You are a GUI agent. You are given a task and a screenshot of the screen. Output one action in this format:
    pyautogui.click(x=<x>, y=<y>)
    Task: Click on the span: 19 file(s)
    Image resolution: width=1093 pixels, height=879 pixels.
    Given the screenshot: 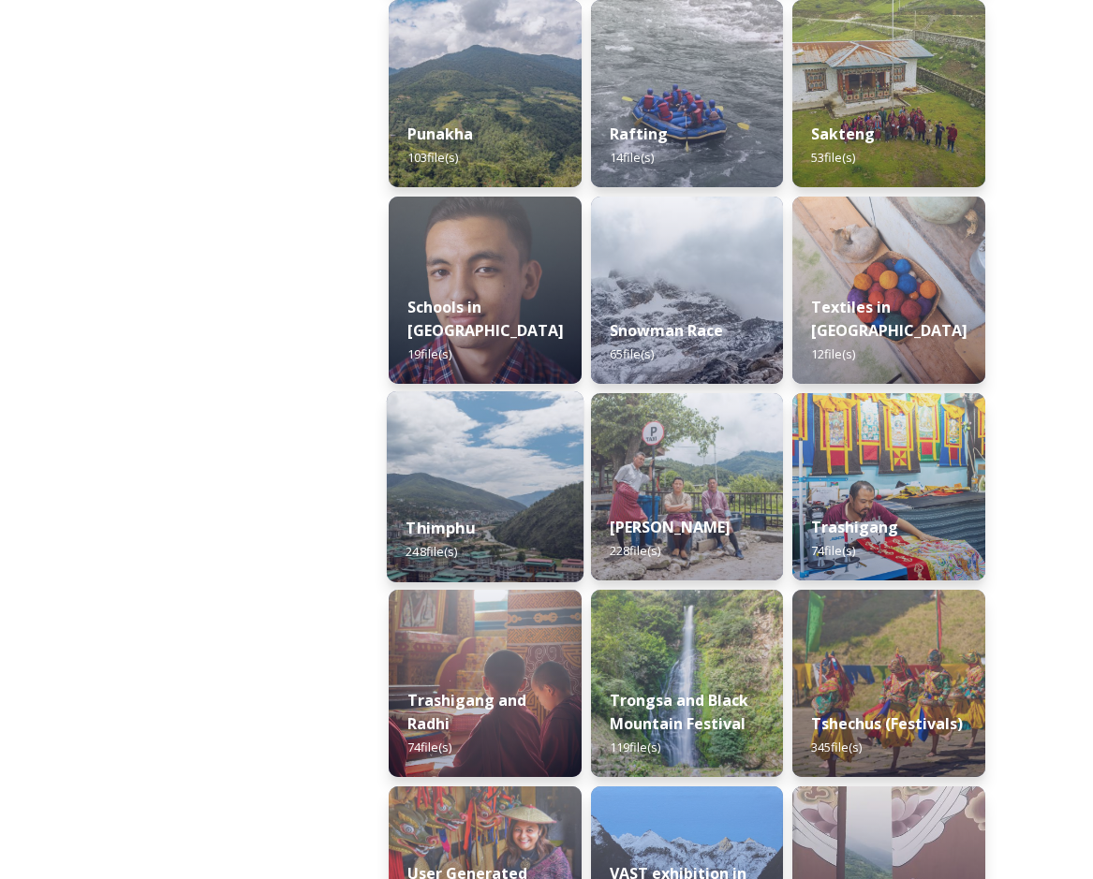 What is the action you would take?
    pyautogui.click(x=429, y=354)
    